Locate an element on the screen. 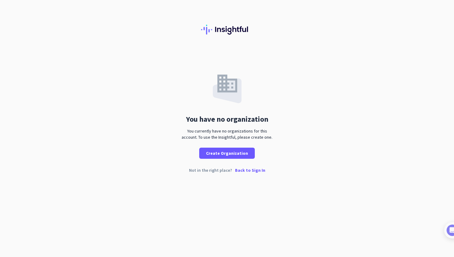  button: Create Organization is located at coordinates (227, 153).